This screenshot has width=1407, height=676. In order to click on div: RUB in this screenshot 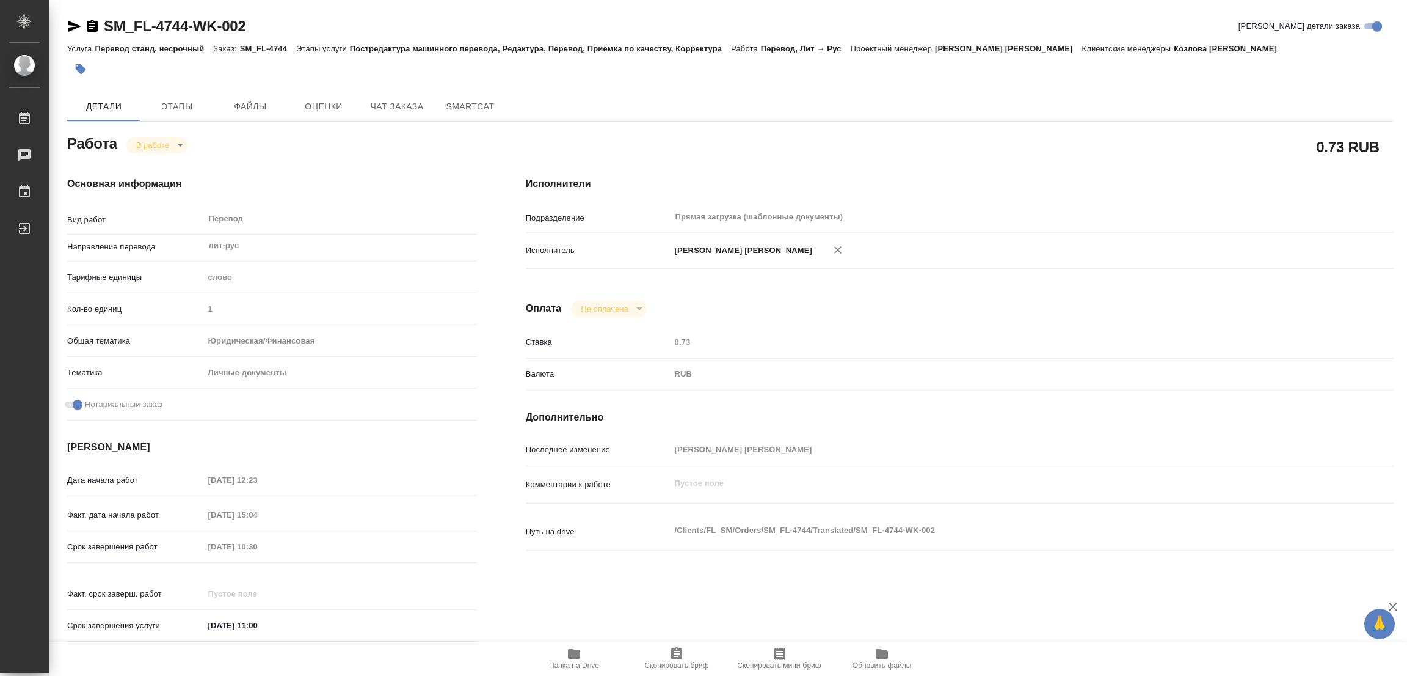, I will do `click(996, 374)`.